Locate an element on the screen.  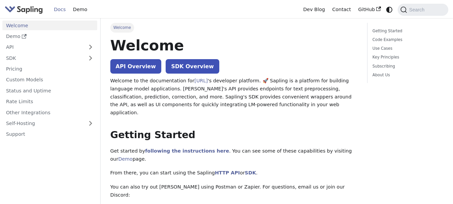
a: API is located at coordinates (43, 47).